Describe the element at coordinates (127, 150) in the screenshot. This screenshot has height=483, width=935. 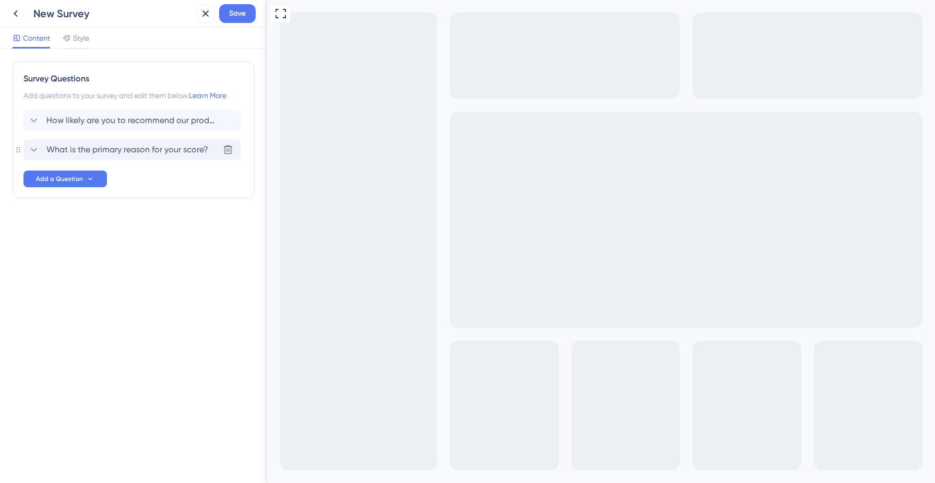
I see `span: What is the primary reason for your score?` at that location.